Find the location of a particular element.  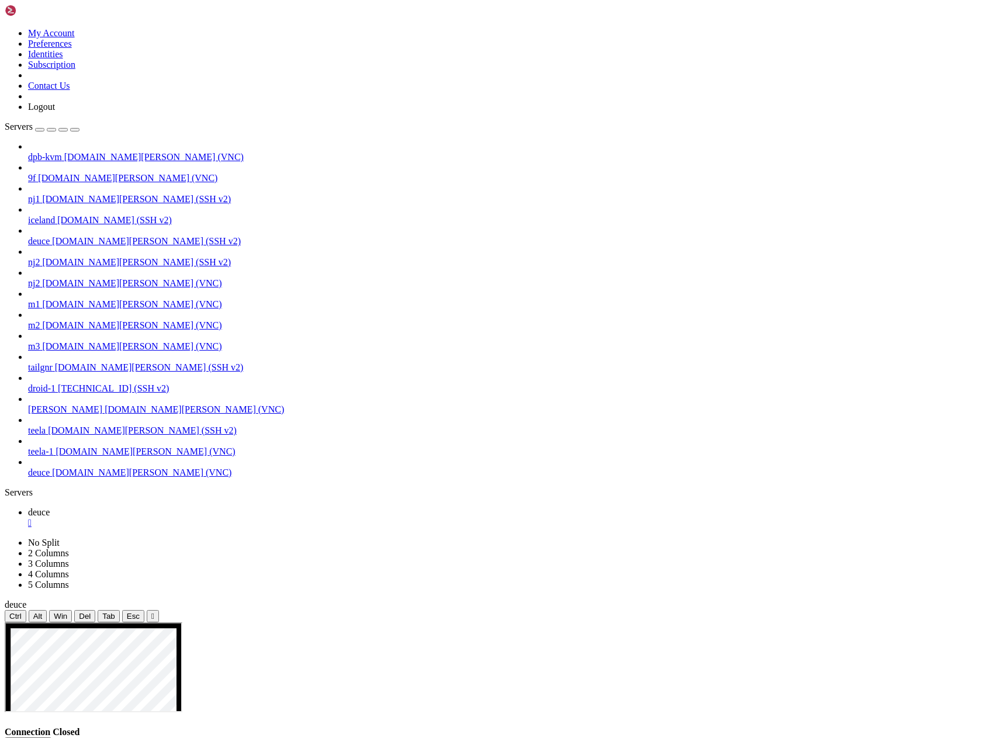

span: Esc is located at coordinates (133, 616).